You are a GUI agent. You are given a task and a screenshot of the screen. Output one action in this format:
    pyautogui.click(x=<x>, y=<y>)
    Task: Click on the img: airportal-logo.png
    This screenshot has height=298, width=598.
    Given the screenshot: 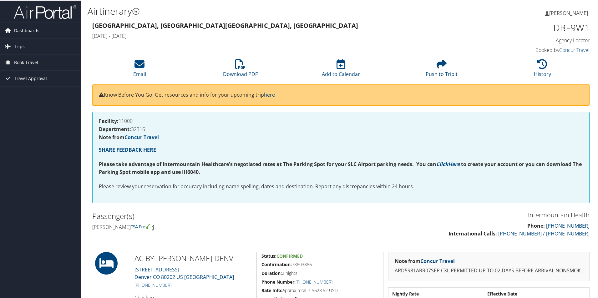 What is the action you would take?
    pyautogui.click(x=45, y=11)
    